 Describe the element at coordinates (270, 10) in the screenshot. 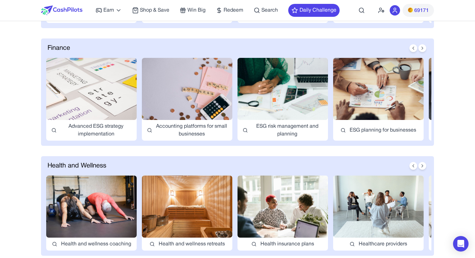

I see `span: Search` at that location.